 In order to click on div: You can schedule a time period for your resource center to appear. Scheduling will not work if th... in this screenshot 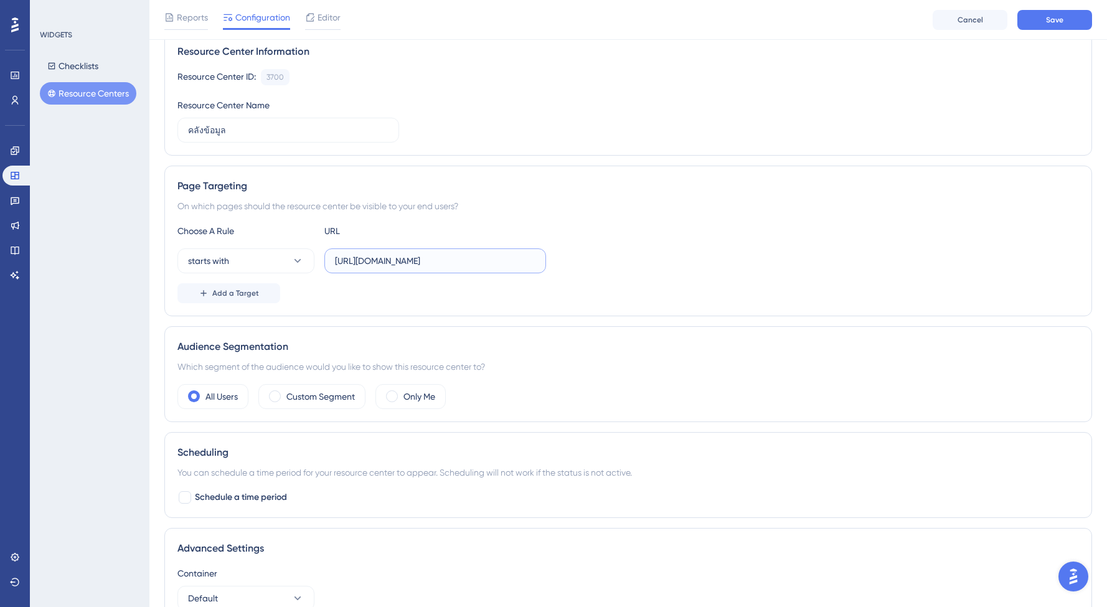, I will do `click(628, 472)`.